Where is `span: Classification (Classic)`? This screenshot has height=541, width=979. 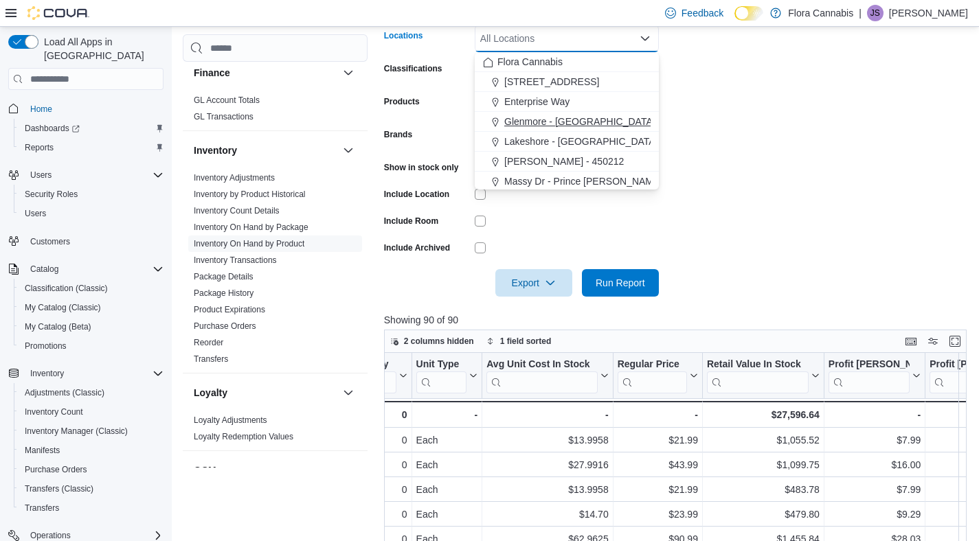
span: Classification (Classic) is located at coordinates (66, 289).